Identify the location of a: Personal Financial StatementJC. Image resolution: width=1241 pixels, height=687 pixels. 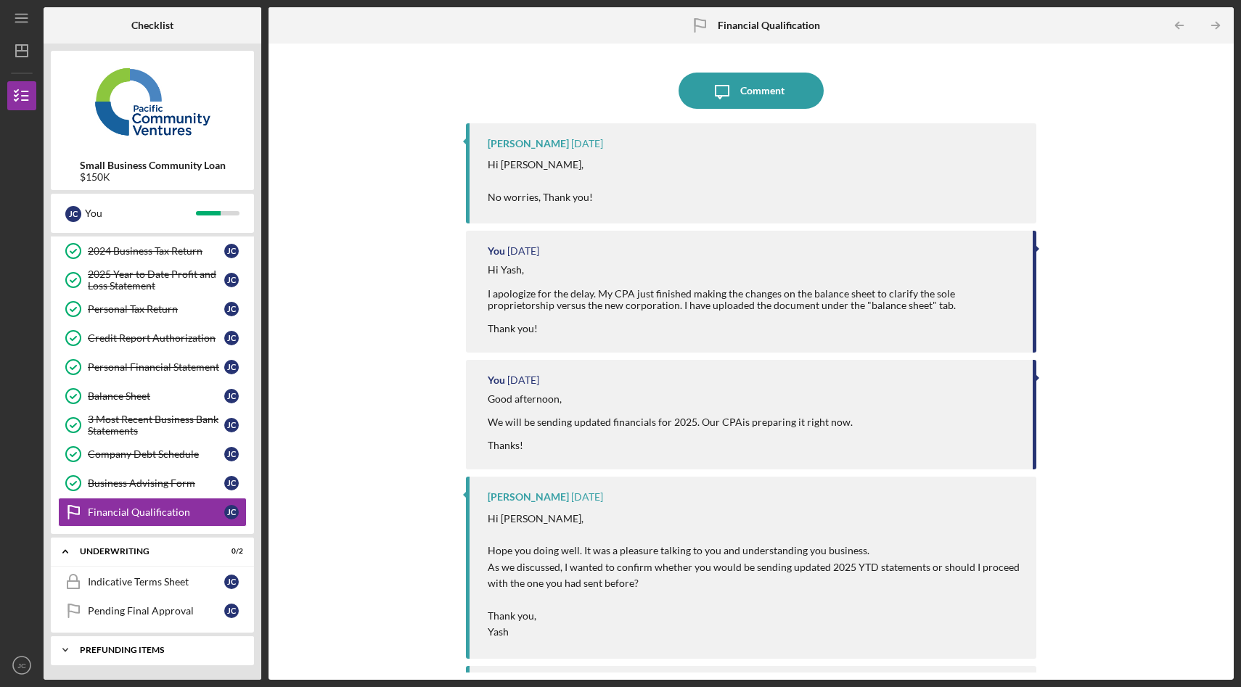
(152, 367).